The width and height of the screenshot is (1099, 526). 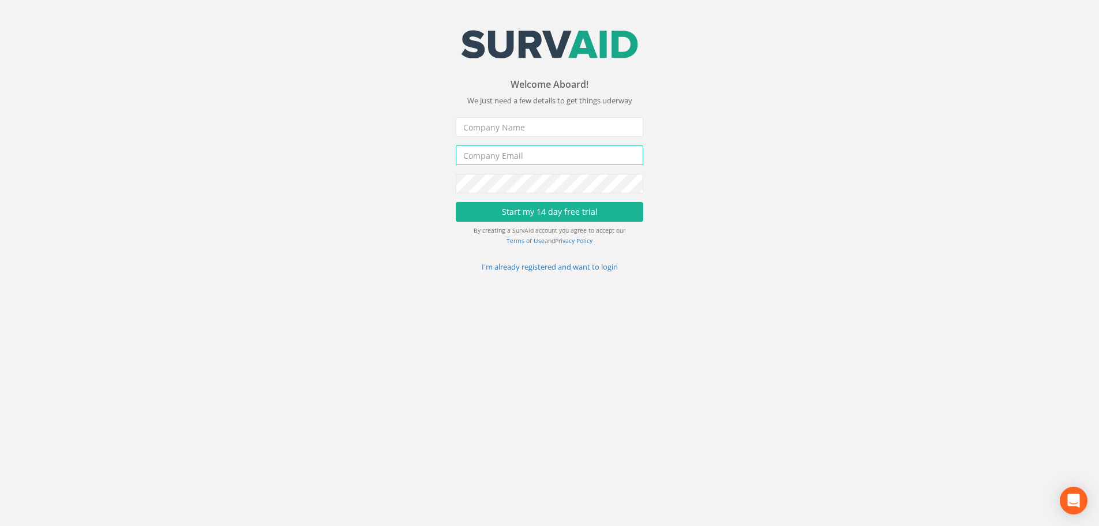 I want to click on input: Company Email, so click(x=549, y=155).